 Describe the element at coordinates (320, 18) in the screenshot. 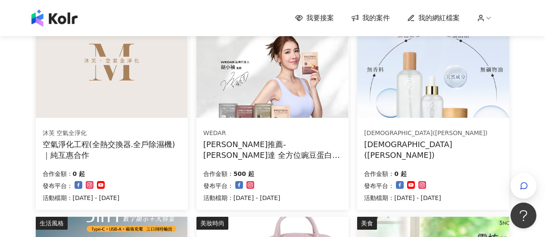

I see `span: 我要接案` at that location.